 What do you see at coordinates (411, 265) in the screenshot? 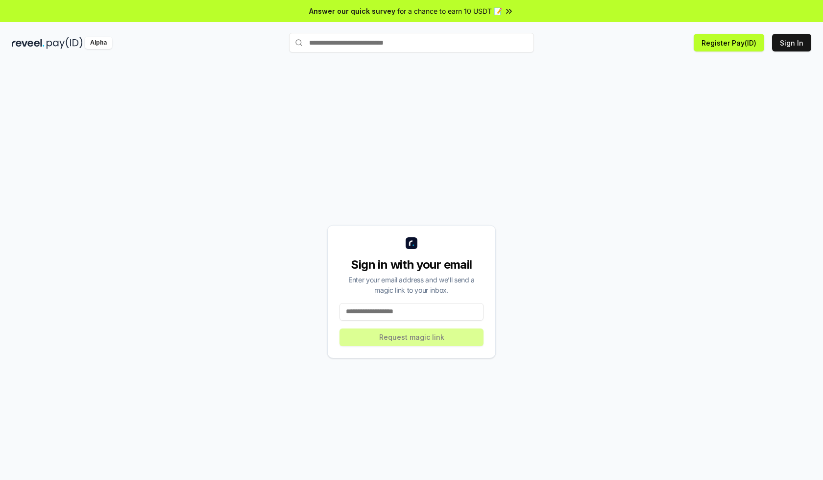
I see `div: Sign in with your email` at bounding box center [411, 265].